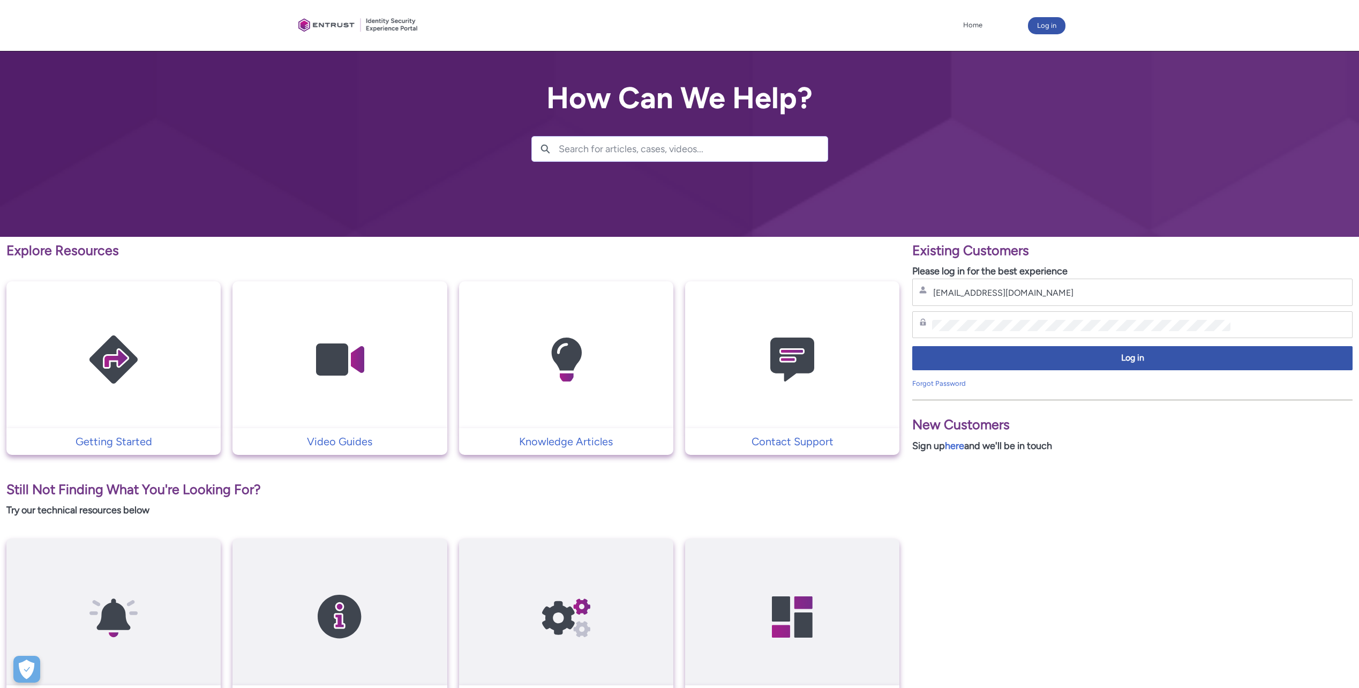  Describe the element at coordinates (1132, 425) in the screenshot. I see `p: New Customers` at that location.